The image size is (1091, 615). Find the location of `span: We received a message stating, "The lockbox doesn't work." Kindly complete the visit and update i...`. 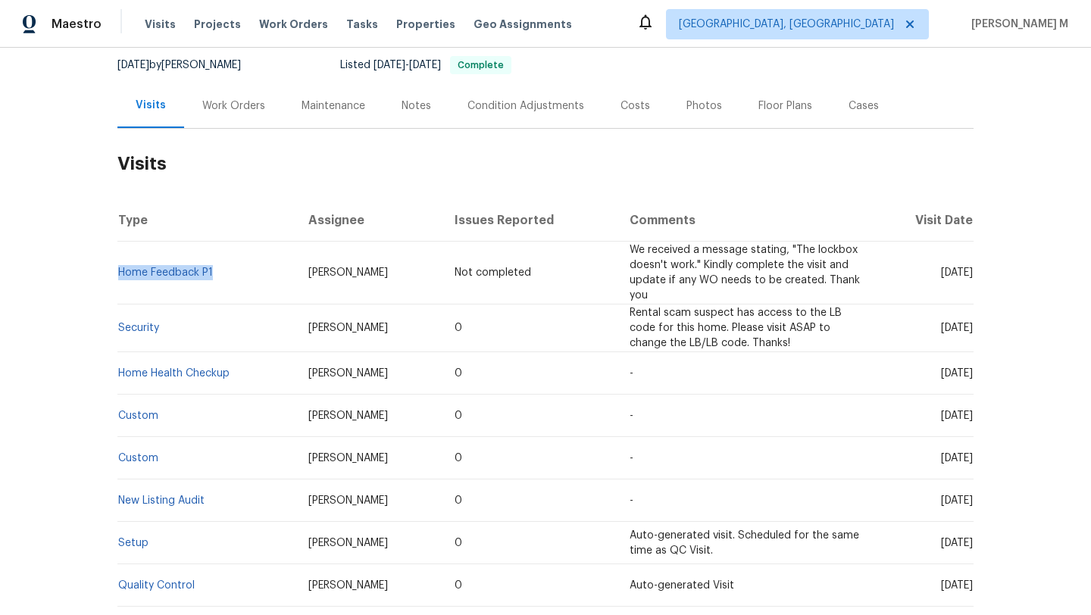

span: We received a message stating, "The lockbox doesn't work." Kindly complete the visit and update i... is located at coordinates (745, 273).